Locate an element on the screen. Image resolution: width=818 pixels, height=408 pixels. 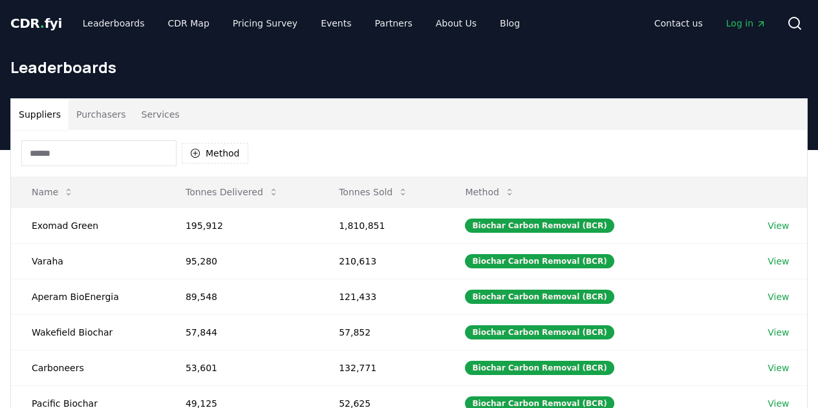
td: 95,280 is located at coordinates (241, 261).